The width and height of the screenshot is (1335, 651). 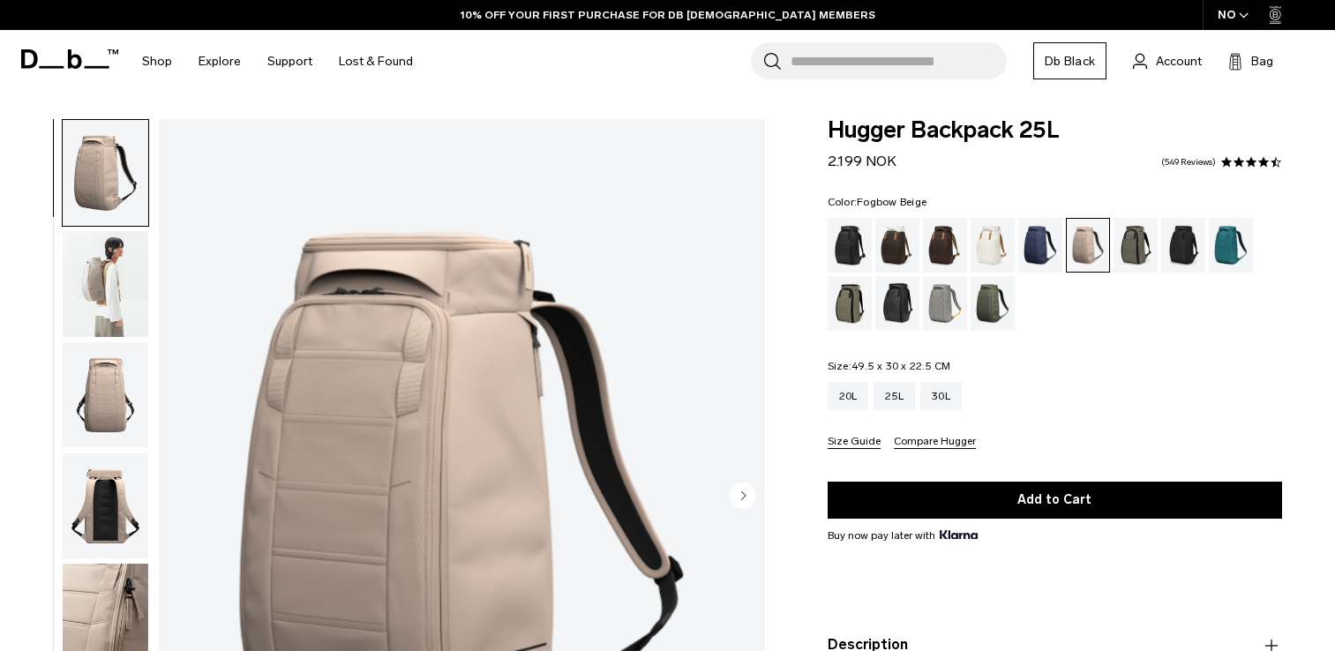 What do you see at coordinates (897, 245) in the screenshot?
I see `a: Cappuccino` at bounding box center [897, 245].